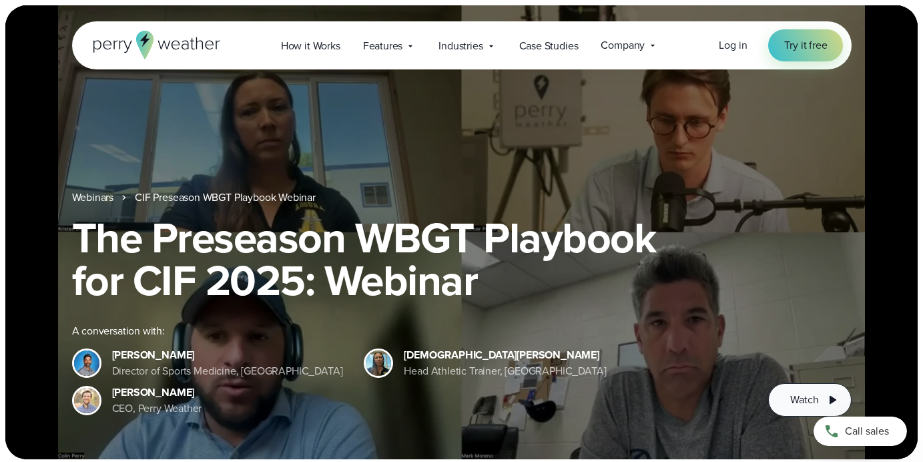  Describe the element at coordinates (462, 198) in the screenshot. I see `nav: Breadcrumb` at that location.